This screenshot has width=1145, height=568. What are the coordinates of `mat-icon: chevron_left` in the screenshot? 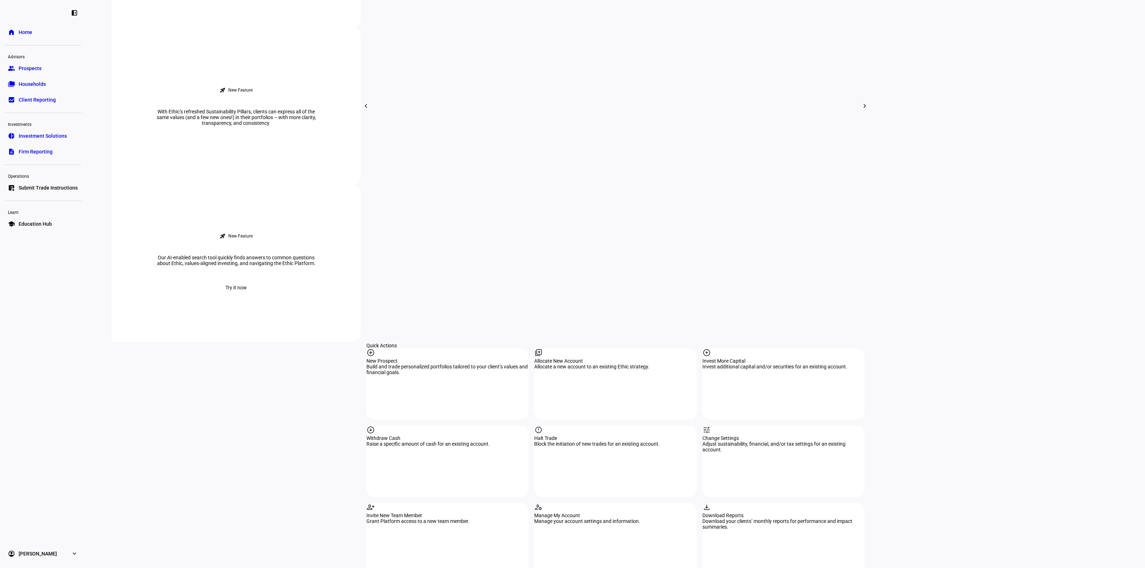 It's located at (366, 106).